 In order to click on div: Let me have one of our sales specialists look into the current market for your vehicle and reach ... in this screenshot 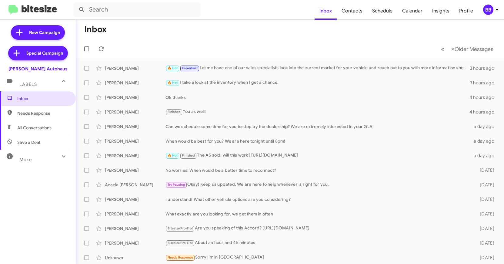, I will do `click(318, 68)`.